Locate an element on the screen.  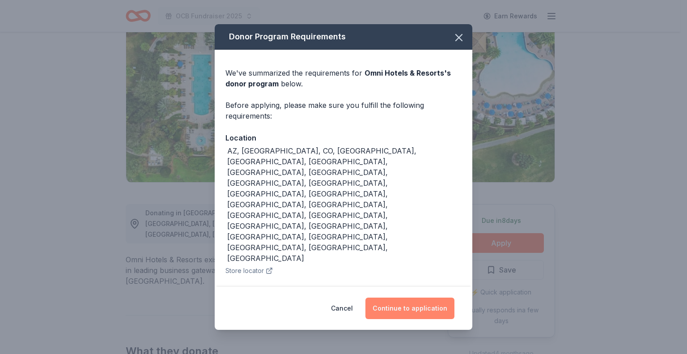
button: Store locator is located at coordinates (249, 271).